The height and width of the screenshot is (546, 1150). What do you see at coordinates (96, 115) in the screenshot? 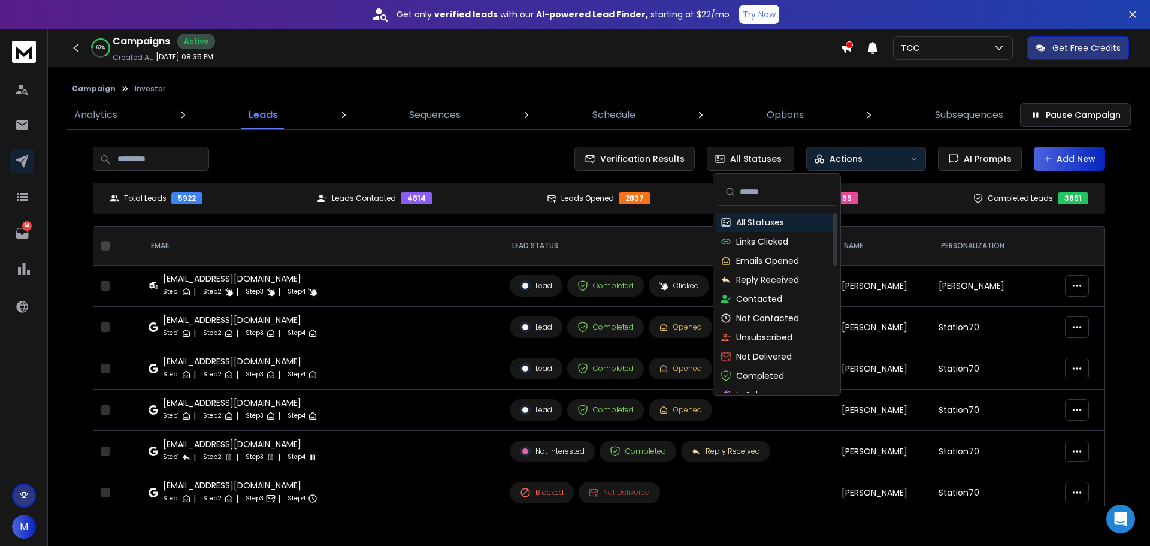
I see `p: Analytics` at bounding box center [96, 115].